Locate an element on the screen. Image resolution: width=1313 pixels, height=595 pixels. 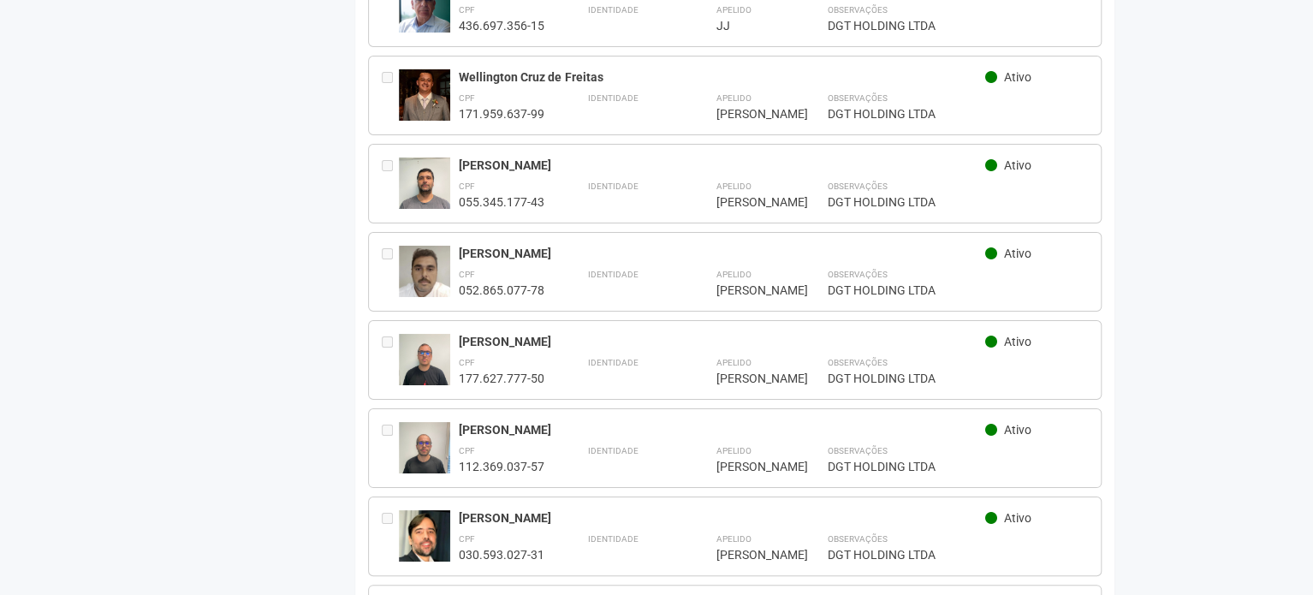
div: 177.627.777-50 is located at coordinates (502, 378).